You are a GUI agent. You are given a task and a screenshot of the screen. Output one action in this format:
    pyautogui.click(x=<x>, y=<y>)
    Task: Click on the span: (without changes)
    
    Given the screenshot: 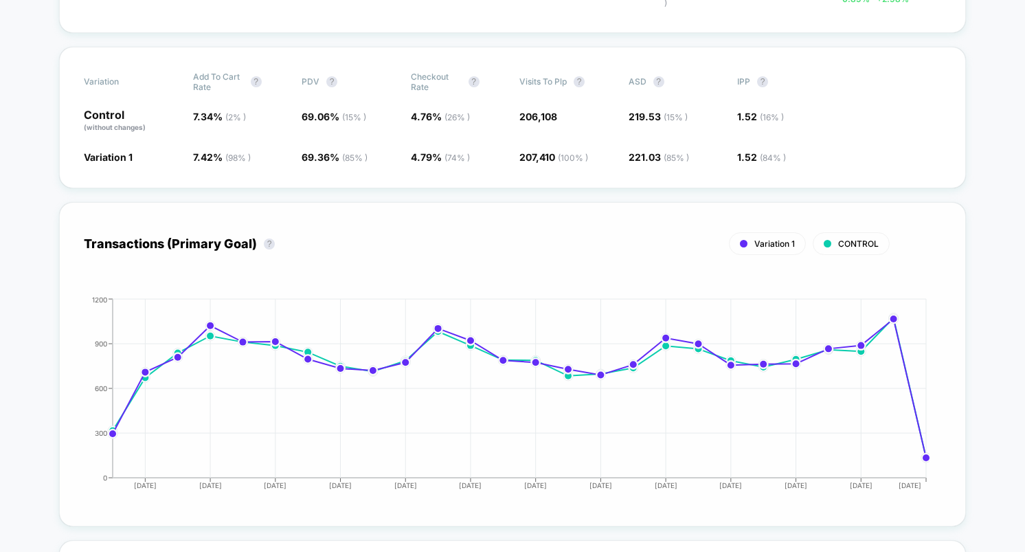 What is the action you would take?
    pyautogui.click(x=115, y=127)
    